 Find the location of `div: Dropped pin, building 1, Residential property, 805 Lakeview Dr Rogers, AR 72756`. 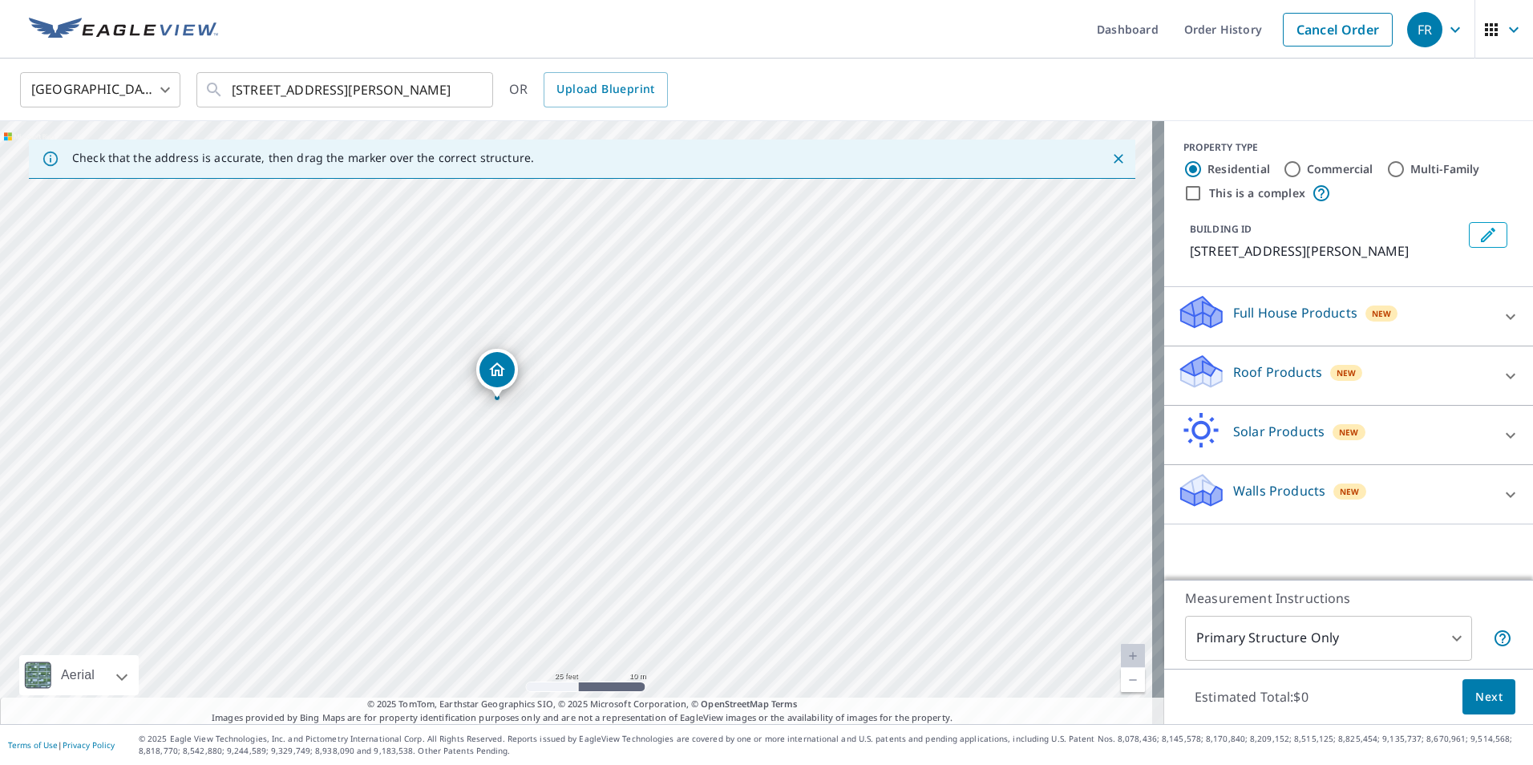

div: Dropped pin, building 1, Residential property, 805 Lakeview Dr Rogers, AR 72756 is located at coordinates (497, 374).